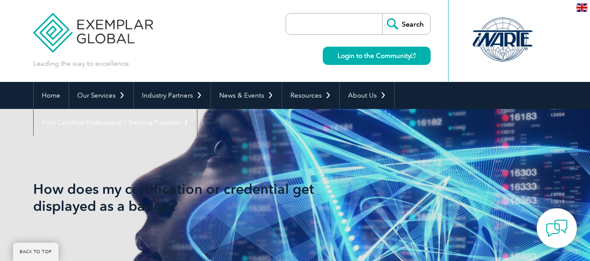 Image resolution: width=590 pixels, height=261 pixels. What do you see at coordinates (367, 96) in the screenshot?
I see `a: About Us` at bounding box center [367, 96].